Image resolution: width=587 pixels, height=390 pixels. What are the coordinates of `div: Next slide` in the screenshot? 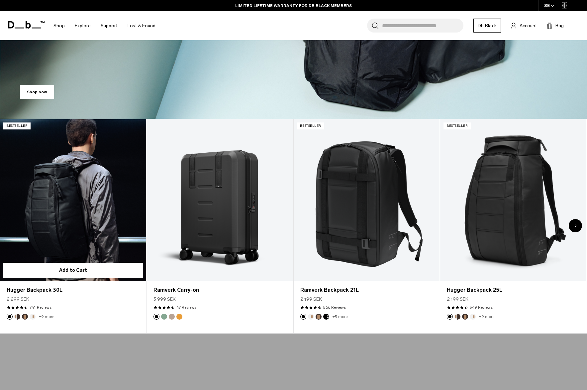 It's located at (575, 226).